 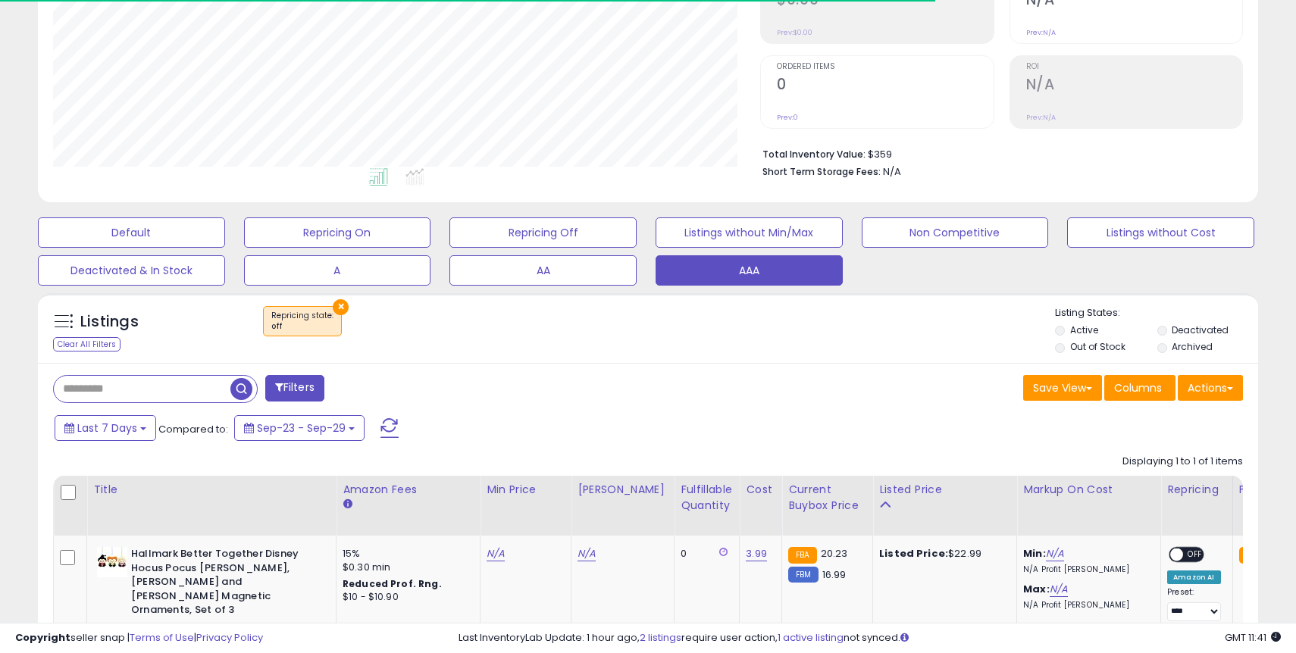 I want to click on button: Save View, so click(x=1063, y=388).